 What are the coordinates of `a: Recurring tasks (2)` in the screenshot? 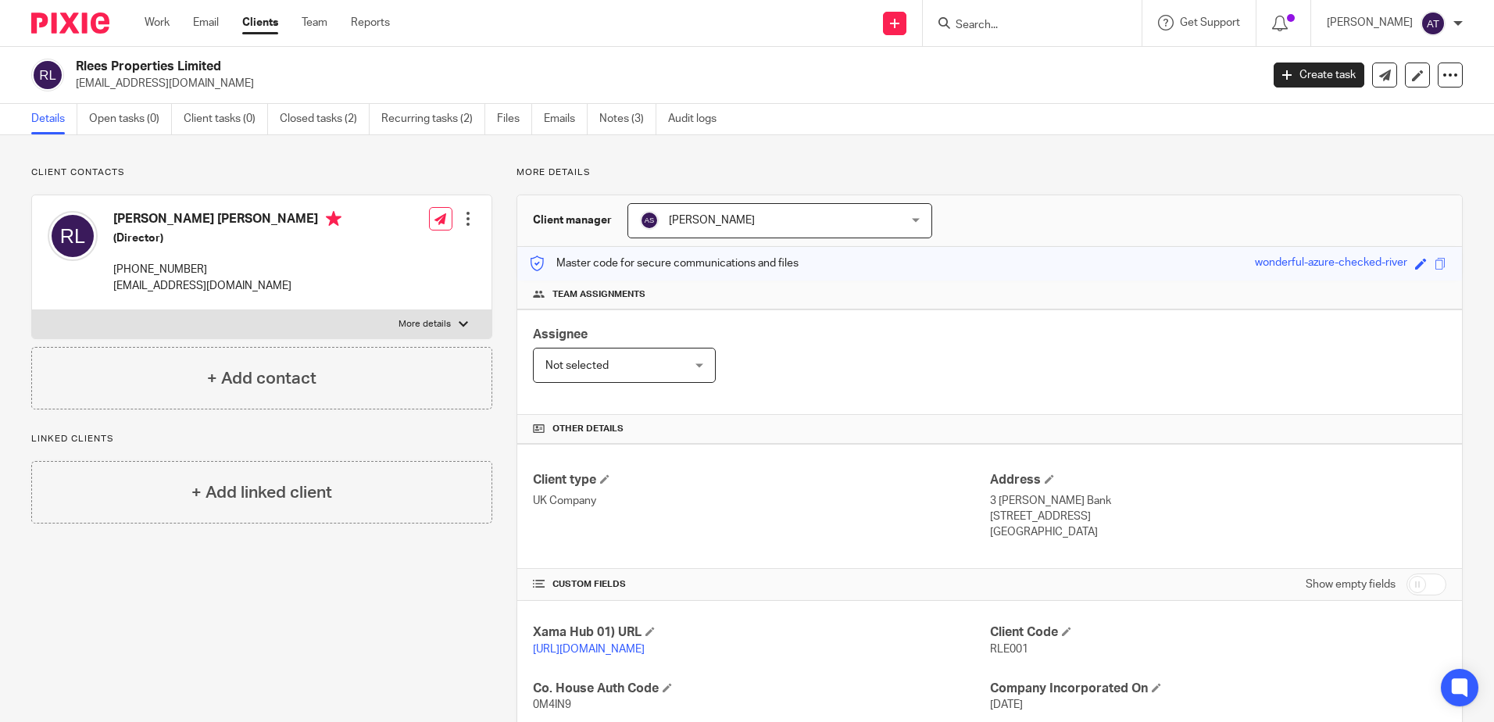 It's located at (433, 119).